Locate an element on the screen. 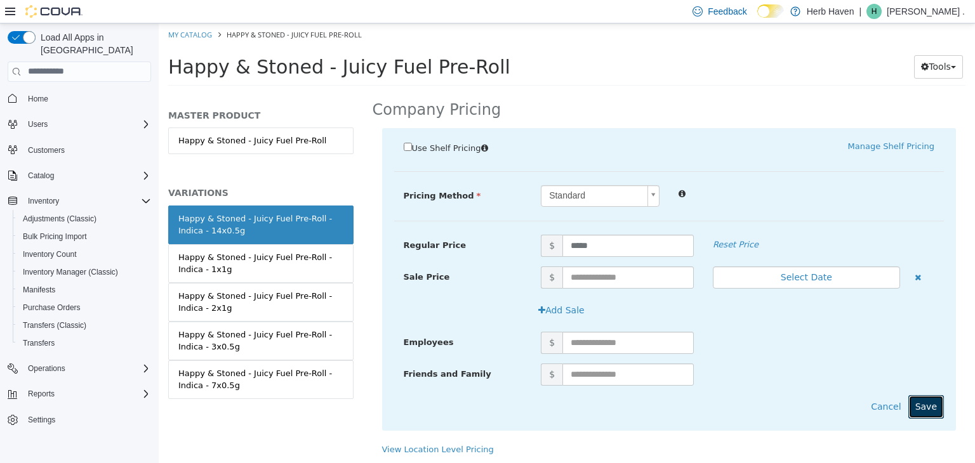 This screenshot has height=463, width=975. span: Employees is located at coordinates (270, 319).